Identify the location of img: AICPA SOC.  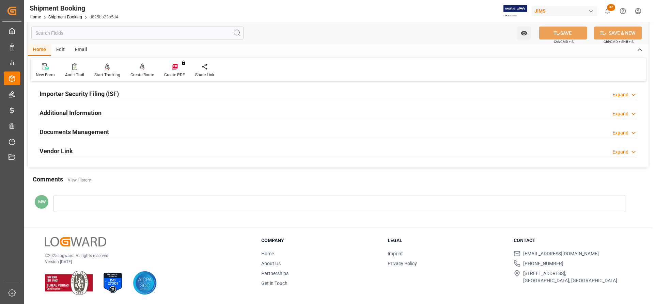
(145, 283).